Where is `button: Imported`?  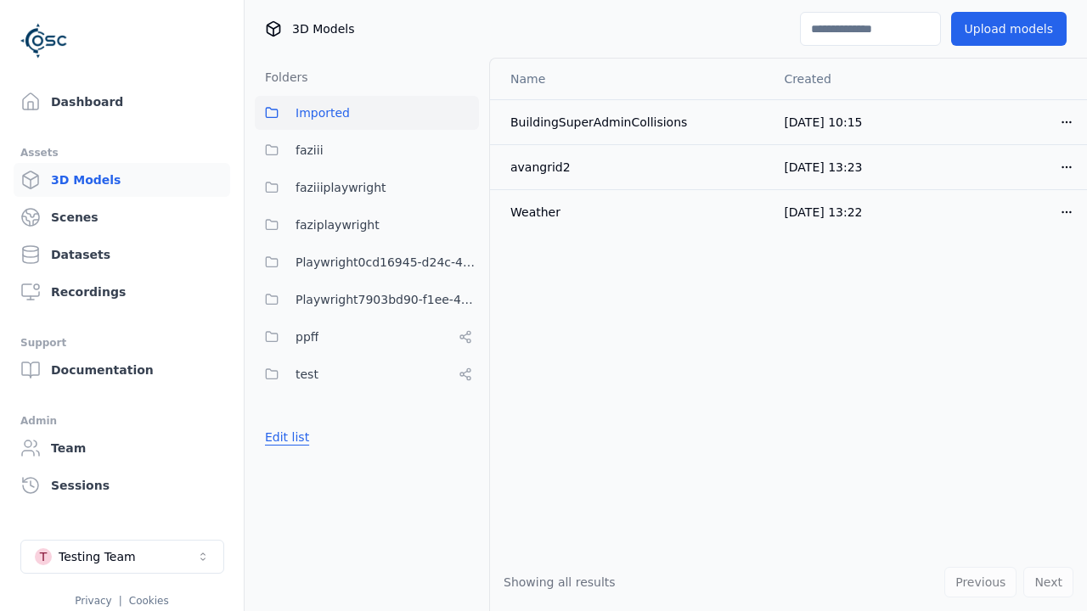
button: Imported is located at coordinates (367, 113).